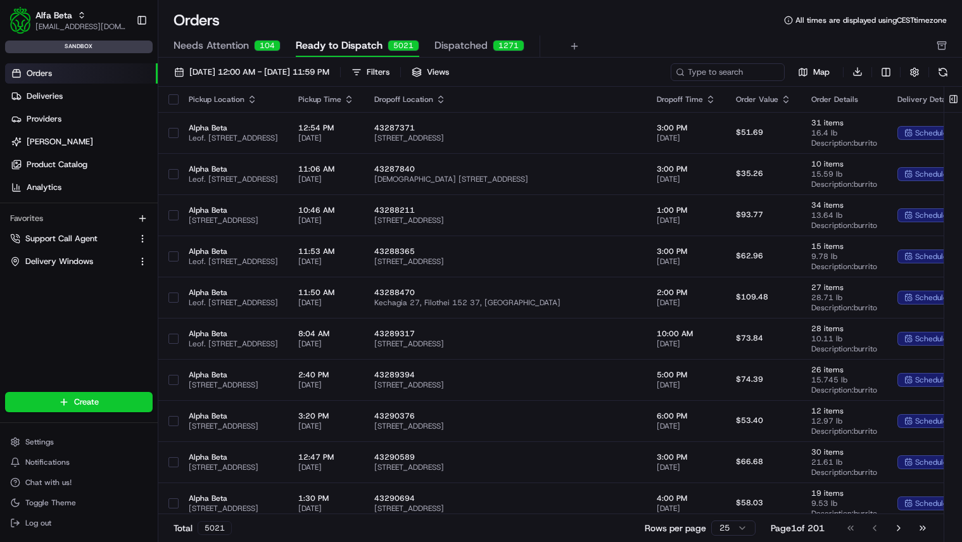 The image size is (962, 542). Describe the element at coordinates (326, 210) in the screenshot. I see `span: 10:46 AM` at that location.